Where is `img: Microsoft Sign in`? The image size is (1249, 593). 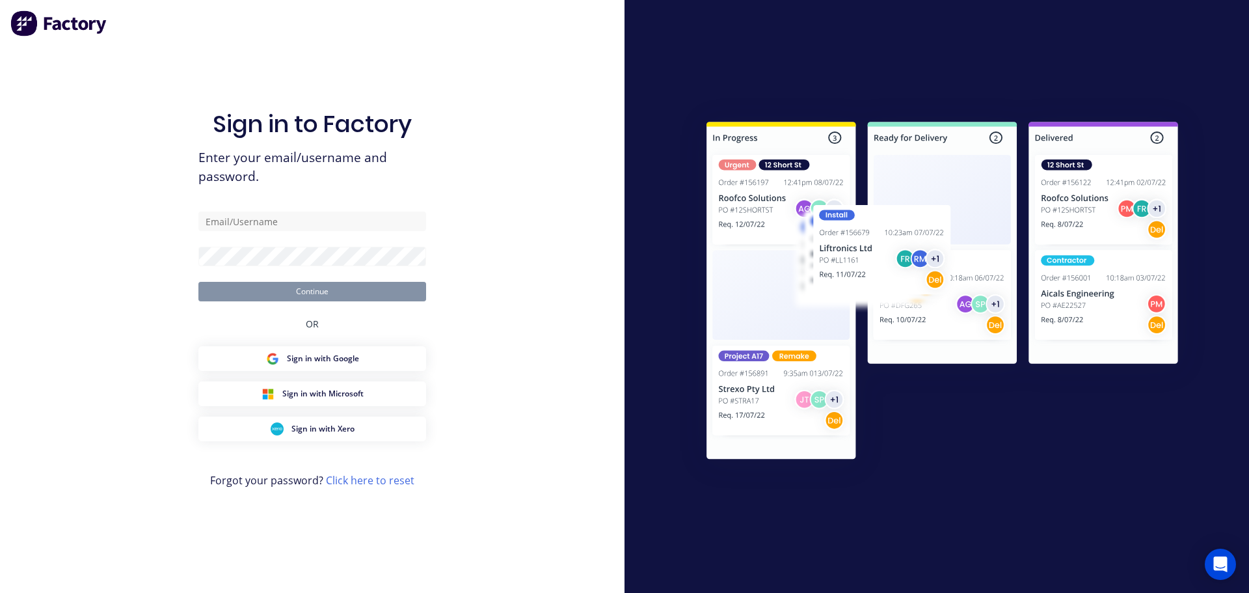
img: Microsoft Sign in is located at coordinates (268, 394).